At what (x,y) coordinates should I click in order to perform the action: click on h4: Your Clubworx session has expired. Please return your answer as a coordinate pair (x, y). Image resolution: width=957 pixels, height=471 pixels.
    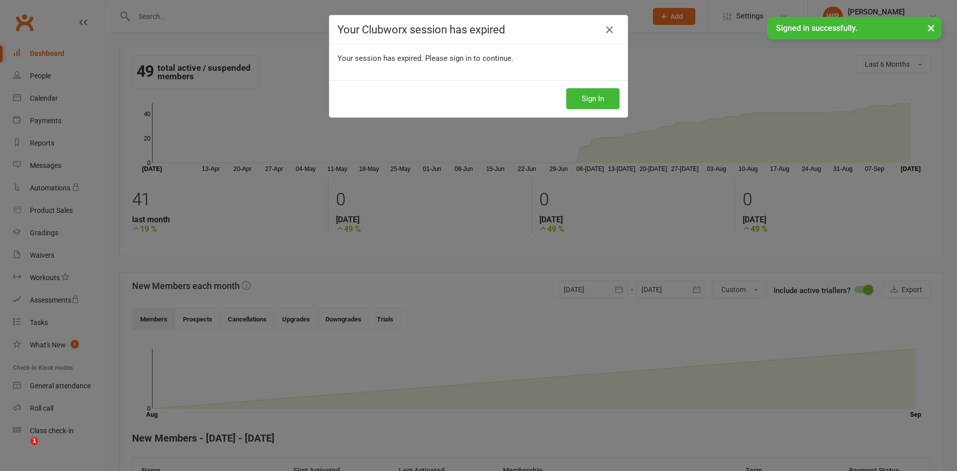
    Looking at the image, I should click on (479, 29).